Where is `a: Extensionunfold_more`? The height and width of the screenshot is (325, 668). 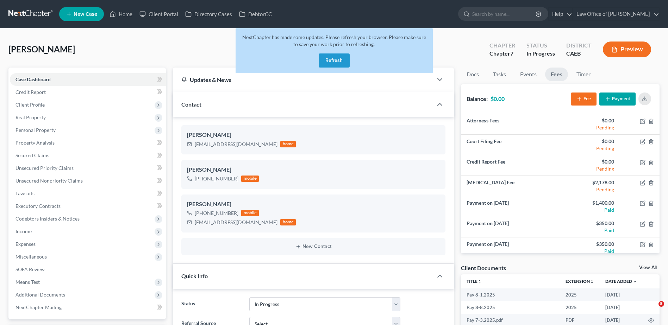
a: Extensionunfold_more is located at coordinates (580, 281).